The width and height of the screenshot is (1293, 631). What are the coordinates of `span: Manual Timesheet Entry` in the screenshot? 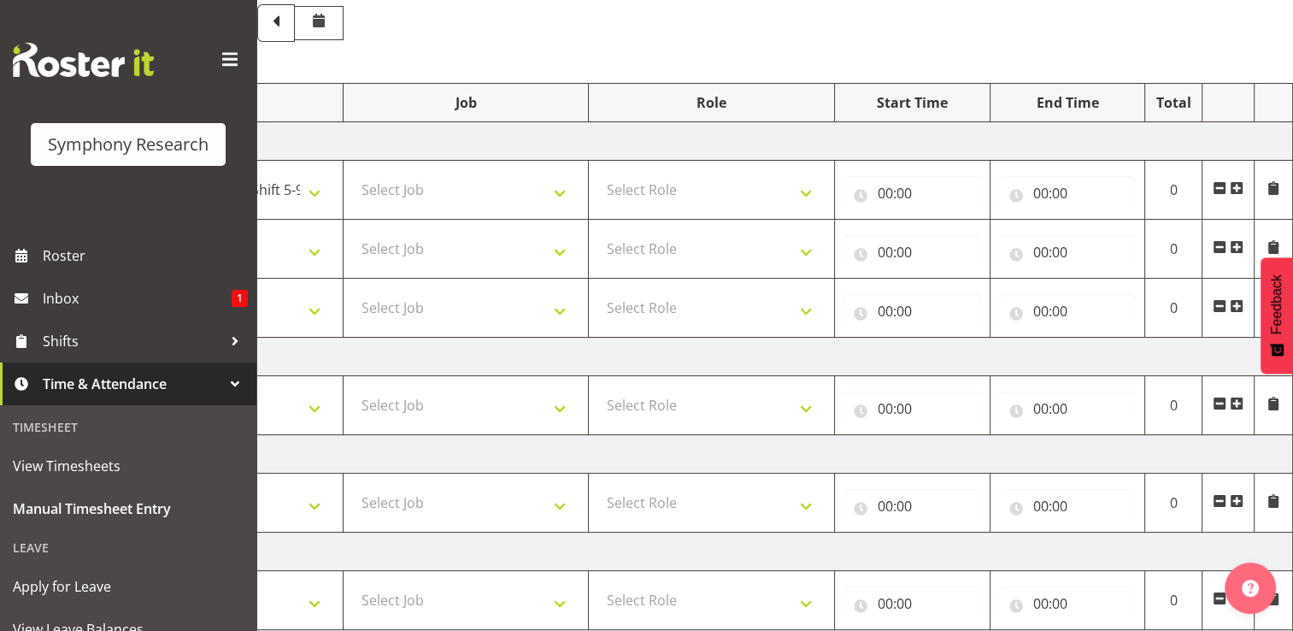 It's located at (128, 509).